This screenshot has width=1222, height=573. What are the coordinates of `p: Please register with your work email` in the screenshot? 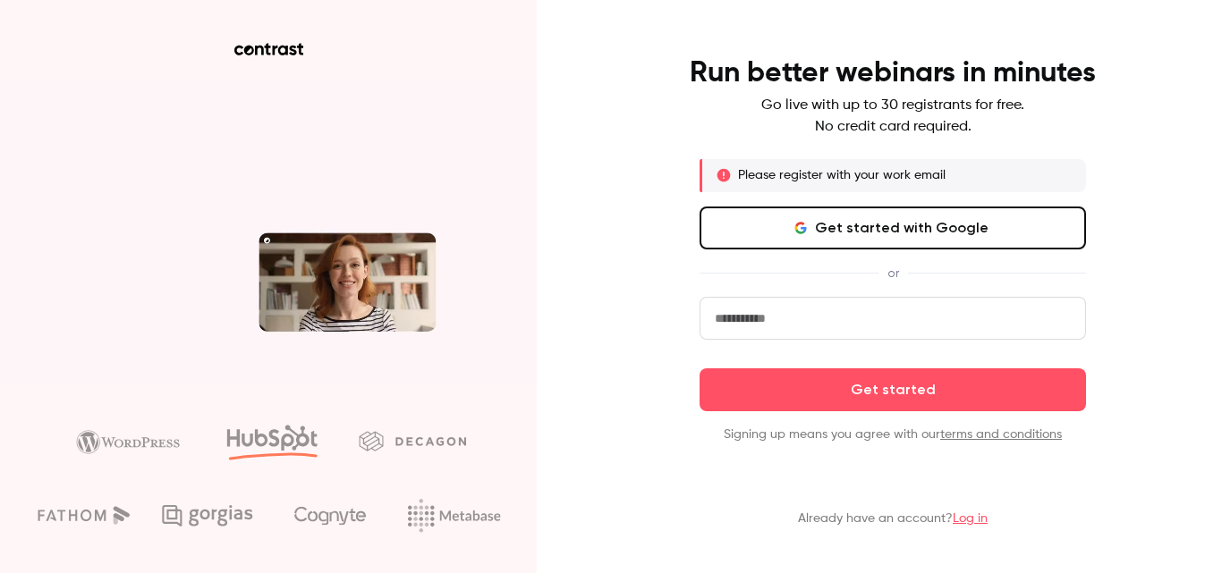 It's located at (842, 175).